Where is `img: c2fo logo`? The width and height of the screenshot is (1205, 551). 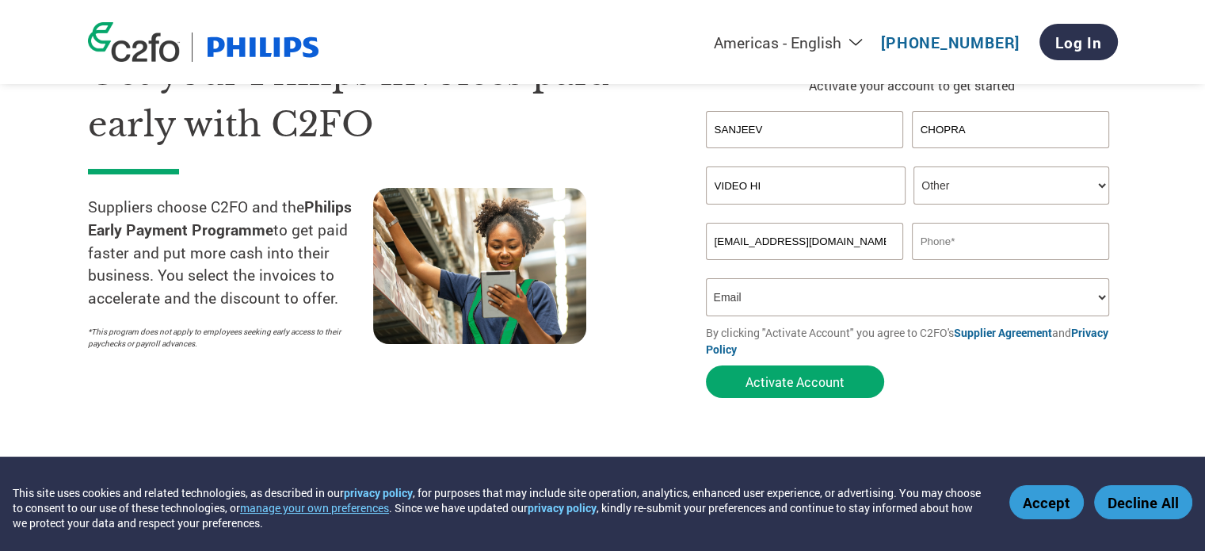
img: c2fo logo is located at coordinates (134, 42).